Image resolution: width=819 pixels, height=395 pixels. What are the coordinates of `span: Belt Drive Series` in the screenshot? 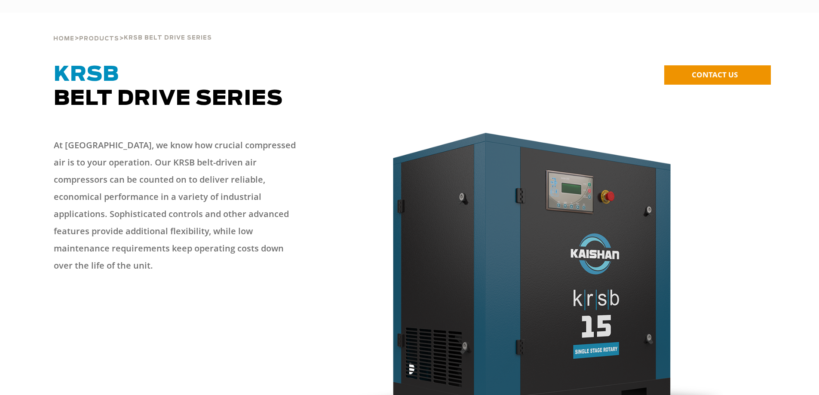 It's located at (168, 87).